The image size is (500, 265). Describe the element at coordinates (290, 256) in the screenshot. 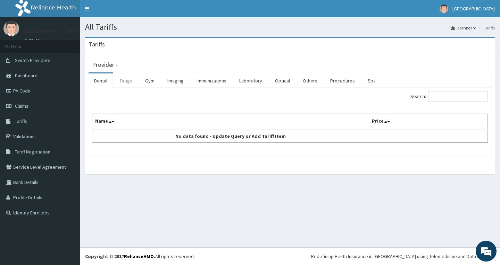

I see `footer: All rights reserved.` at that location.